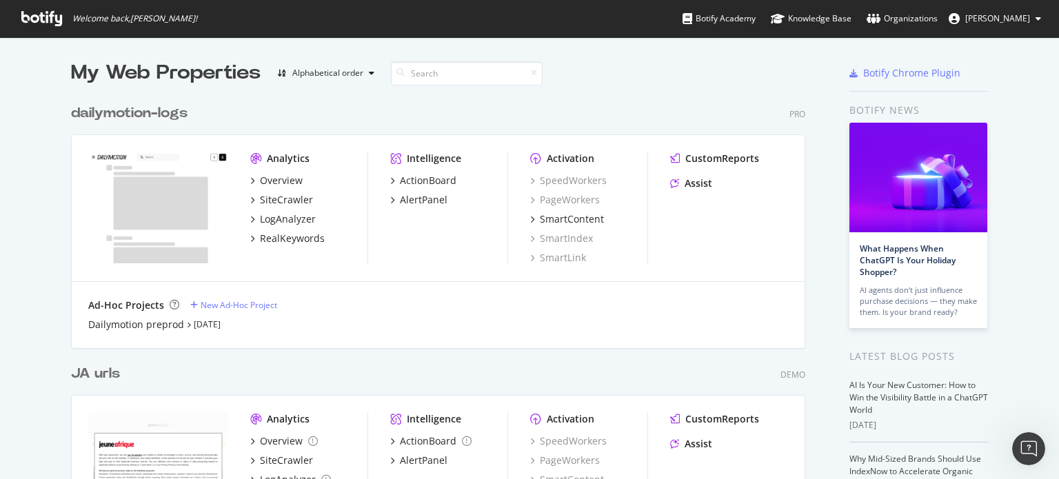 The width and height of the screenshot is (1059, 479). Describe the element at coordinates (166, 73) in the screenshot. I see `div: My Web Properties` at that location.